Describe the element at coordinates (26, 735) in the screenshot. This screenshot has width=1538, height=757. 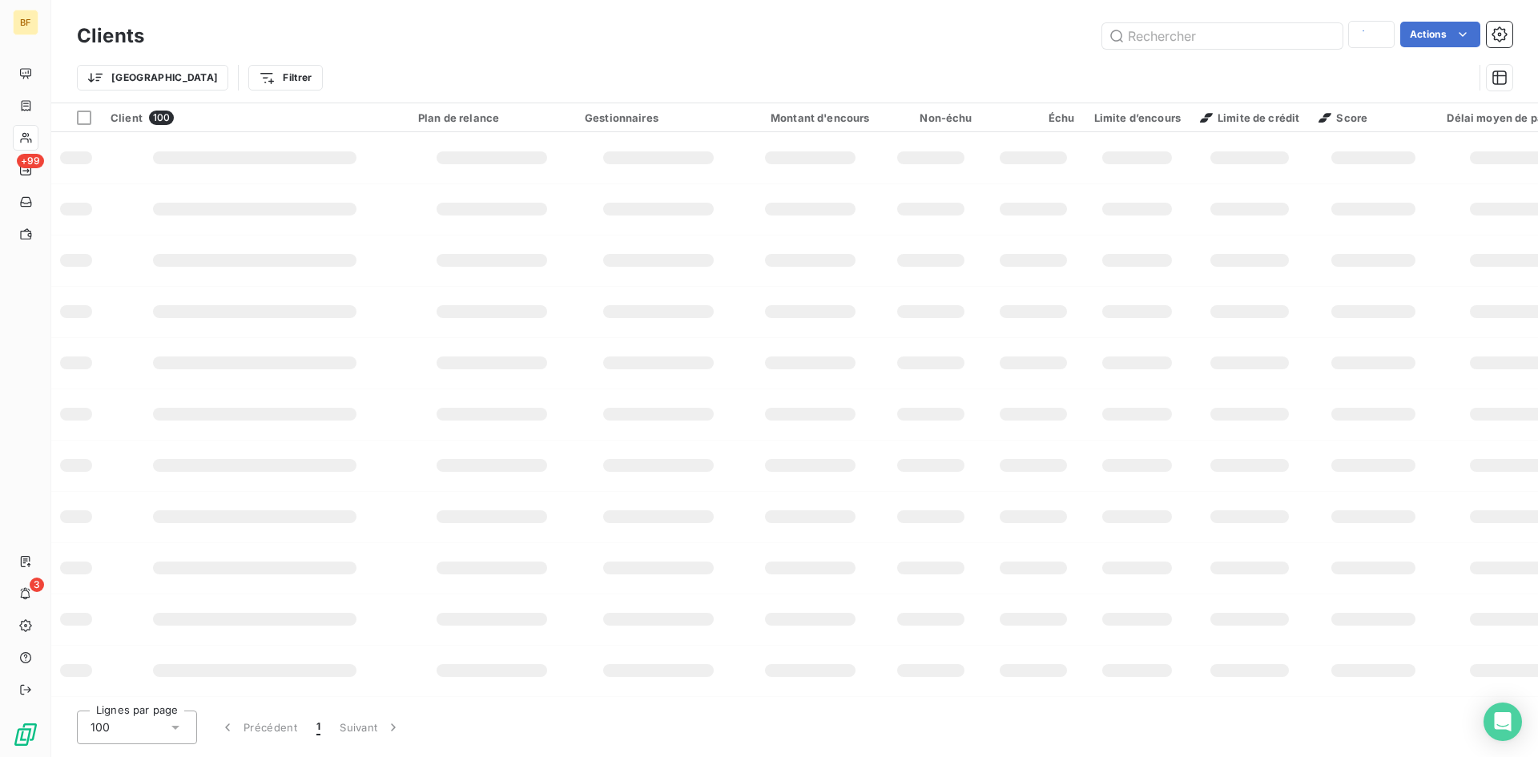
I see `img: Logo LeanPay` at that location.